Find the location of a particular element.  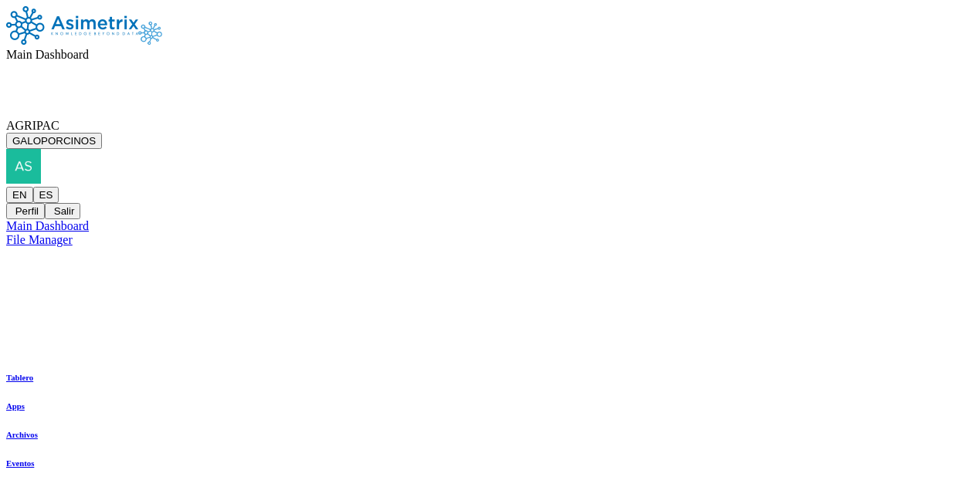

h6: Tablero is located at coordinates (22, 378).